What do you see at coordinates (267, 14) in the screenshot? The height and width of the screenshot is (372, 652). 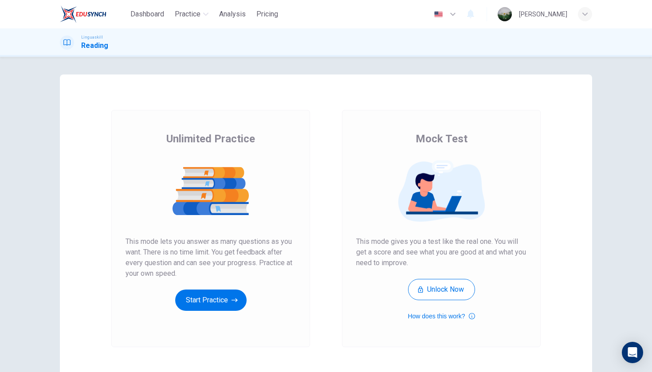 I see `a: Pricing` at bounding box center [267, 14].